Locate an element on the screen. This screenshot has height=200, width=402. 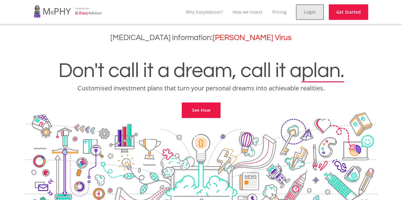
a: Pricing is located at coordinates (279, 12).